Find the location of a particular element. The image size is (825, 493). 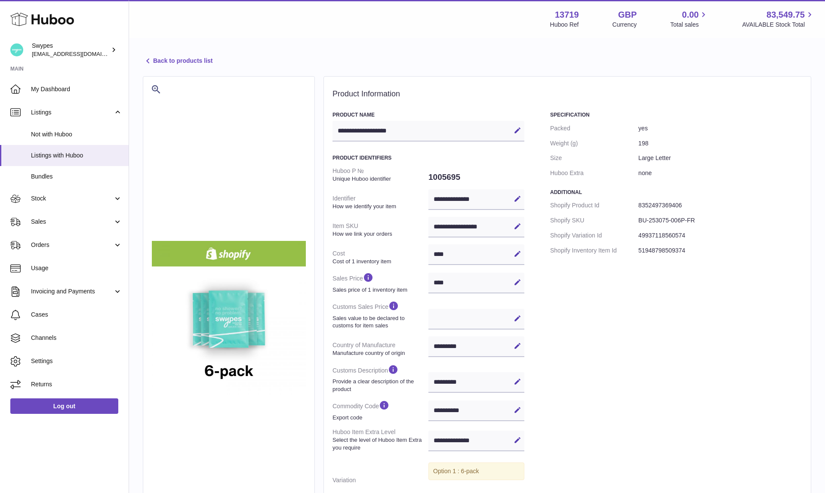

dt: Identifier is located at coordinates (380, 202).